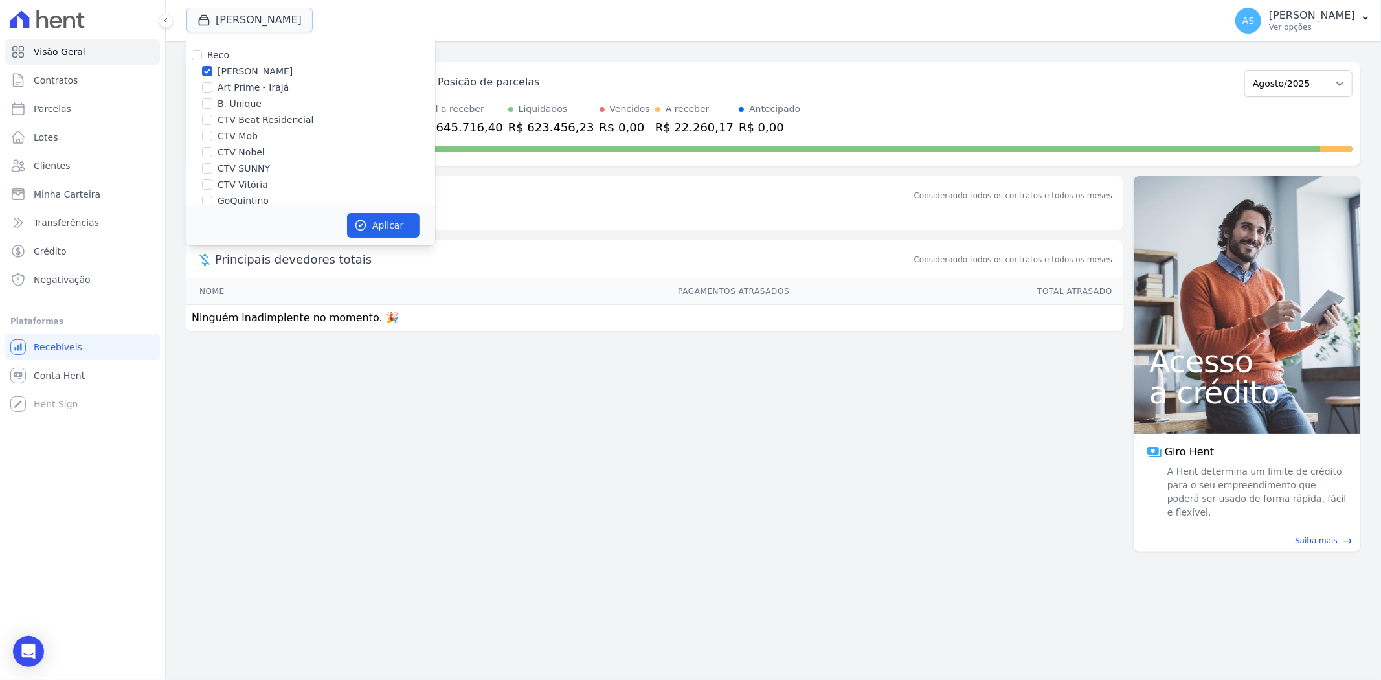  I want to click on div: Liquidados, so click(543, 109).